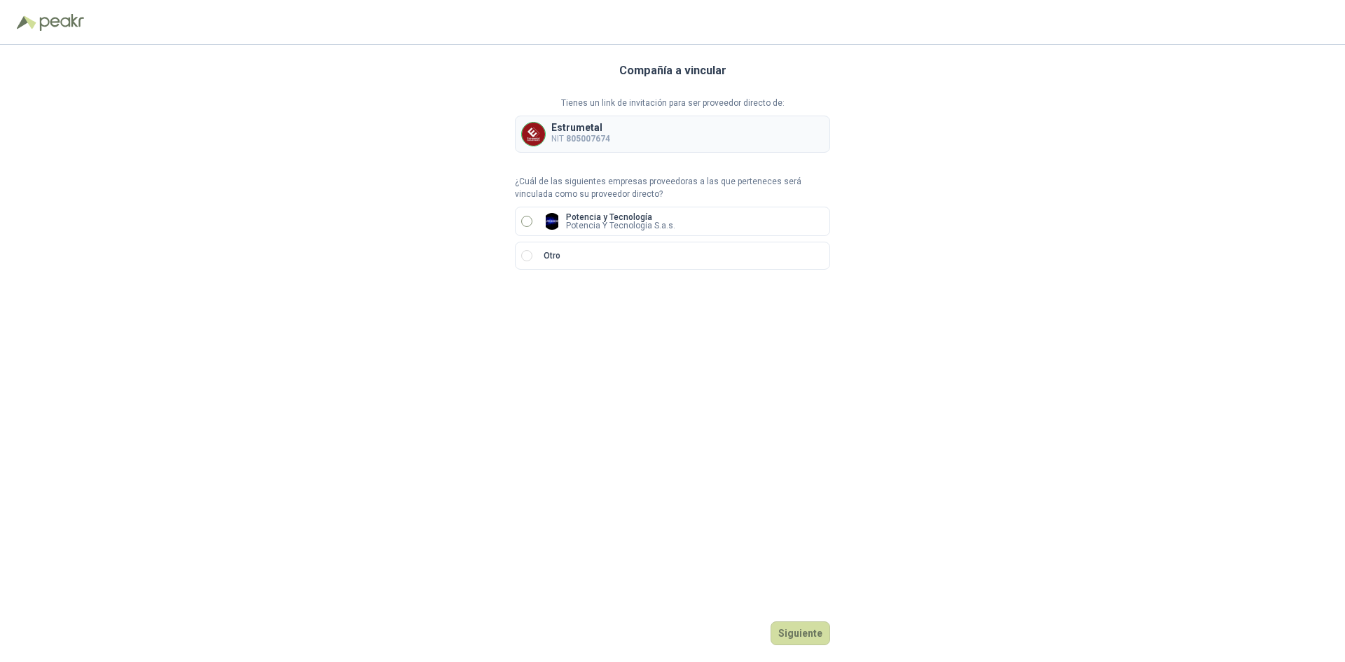  What do you see at coordinates (621, 226) in the screenshot?
I see `p: Potencia Y Tecnologia S.a.s.` at bounding box center [621, 226].